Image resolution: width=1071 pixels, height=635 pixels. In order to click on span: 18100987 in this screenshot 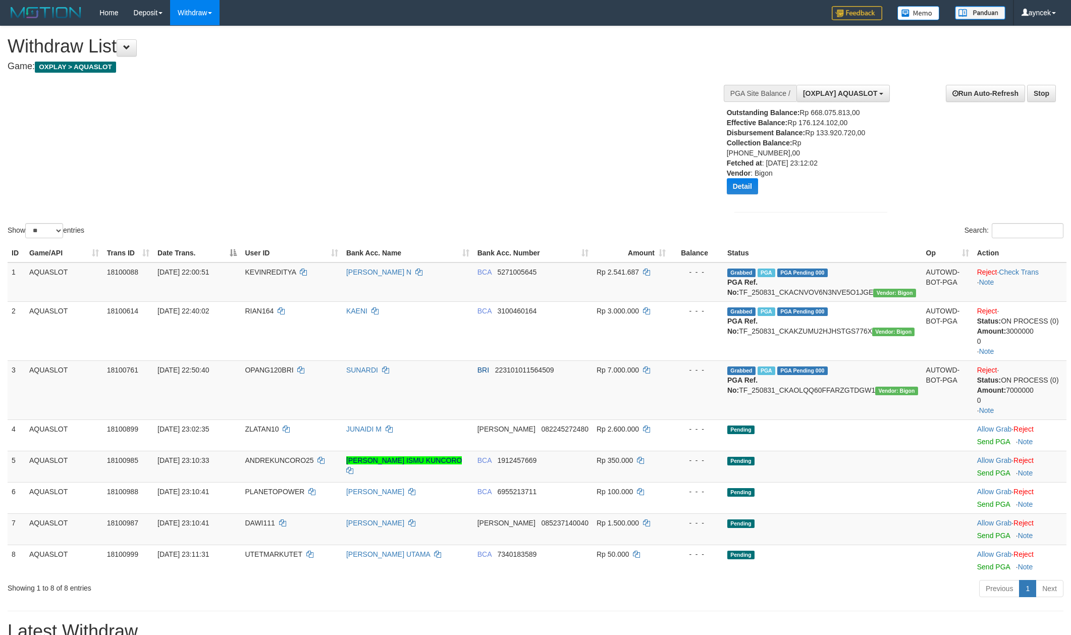, I will do `click(123, 523)`.